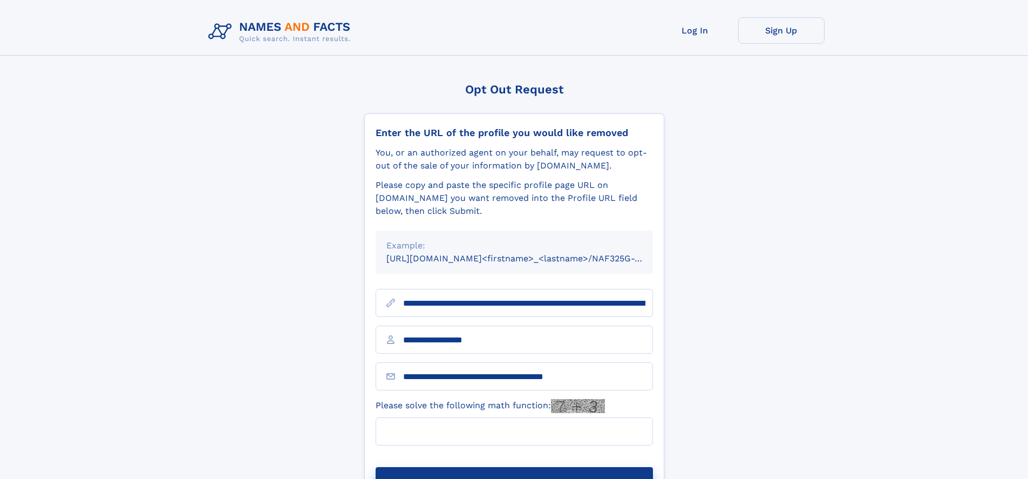 The image size is (1028, 479). I want to click on a: Sign Up, so click(781, 30).